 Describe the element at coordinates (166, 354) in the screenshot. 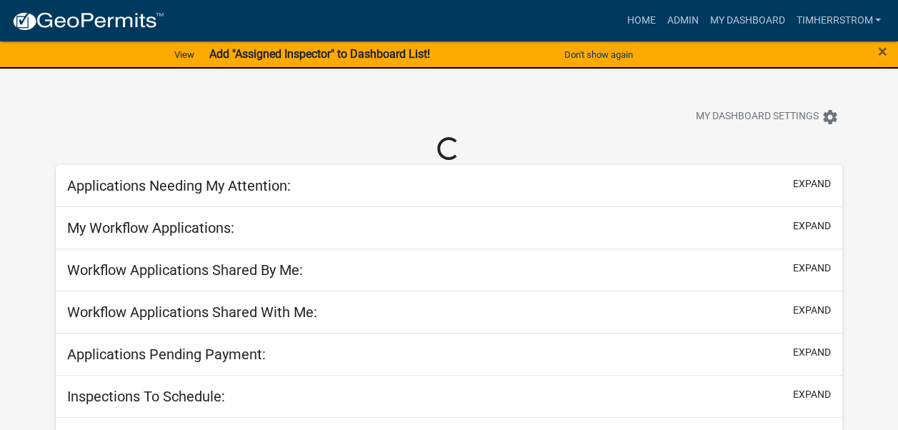

I see `h5: Applications Pending Payment:` at that location.